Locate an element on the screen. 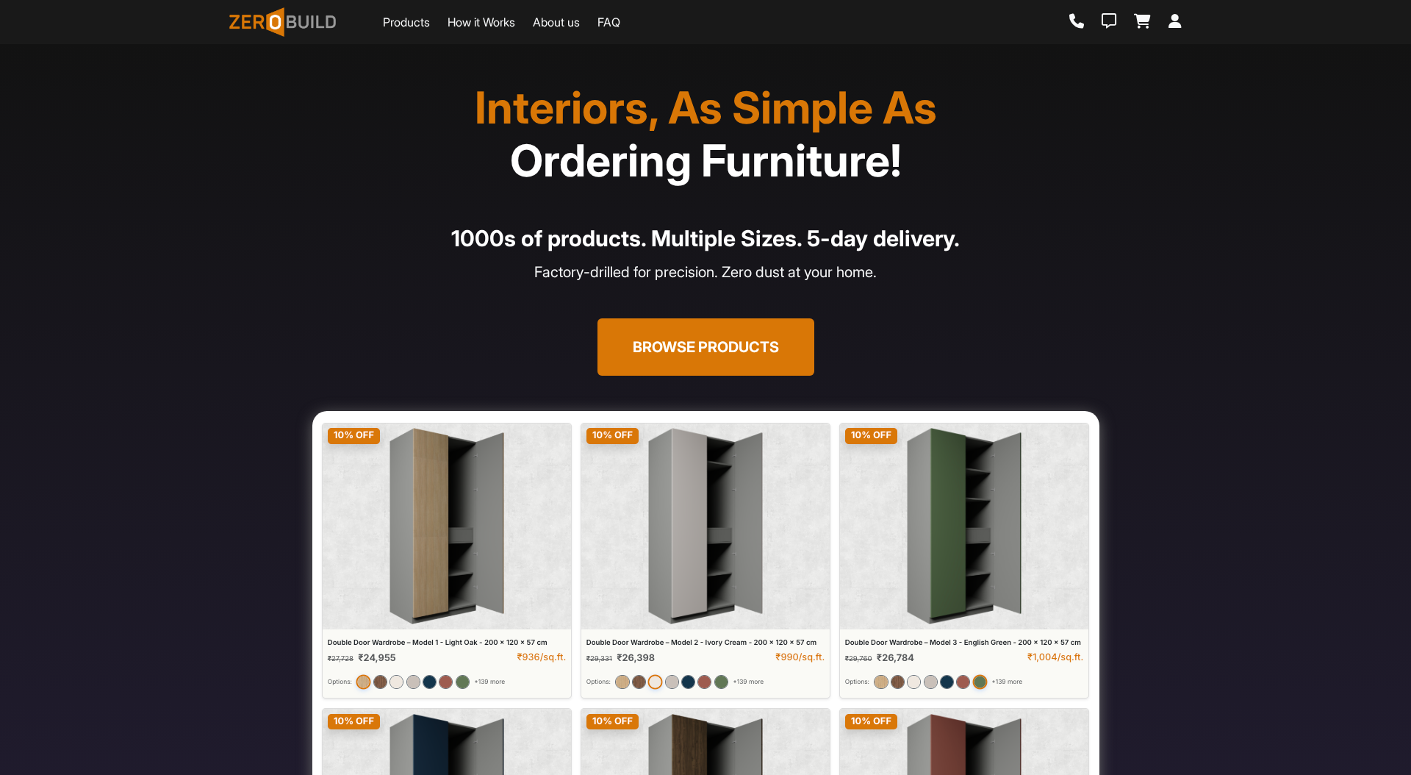  p: Factory-drilled for precision. Zero dust at your home. is located at coordinates (706, 272).